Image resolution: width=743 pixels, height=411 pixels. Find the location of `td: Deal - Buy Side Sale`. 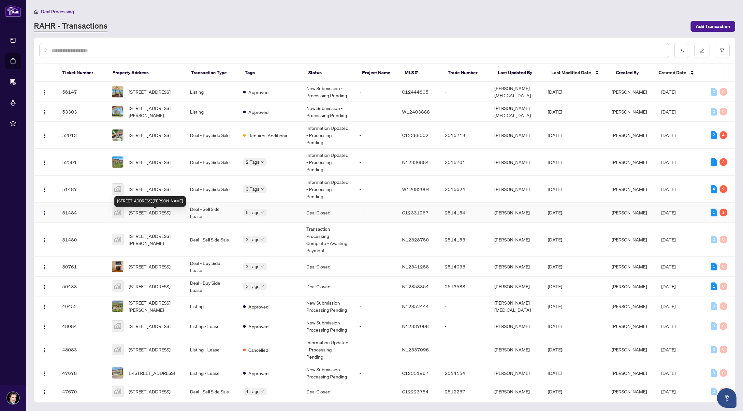

td: Deal - Buy Side Sale is located at coordinates (211, 135).